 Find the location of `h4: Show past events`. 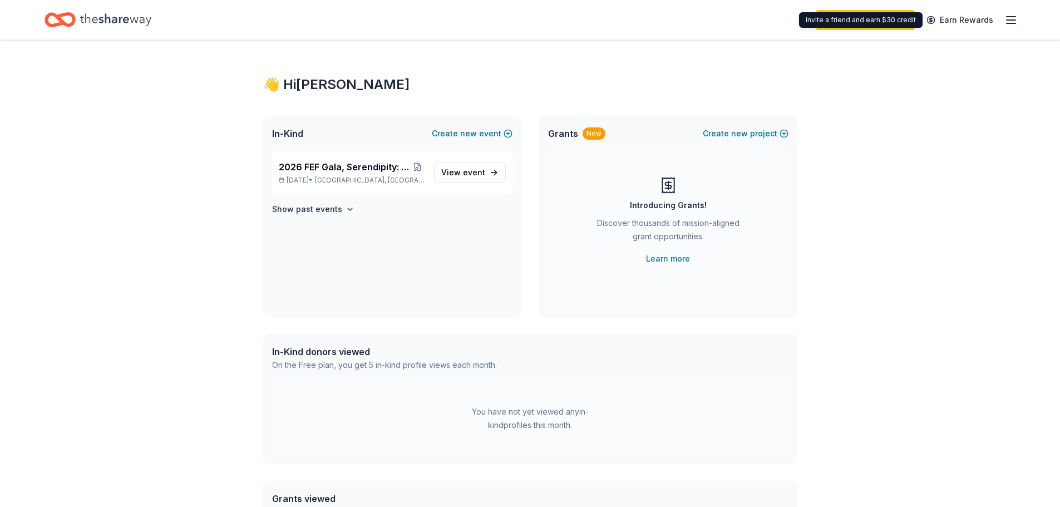

h4: Show past events is located at coordinates (307, 209).